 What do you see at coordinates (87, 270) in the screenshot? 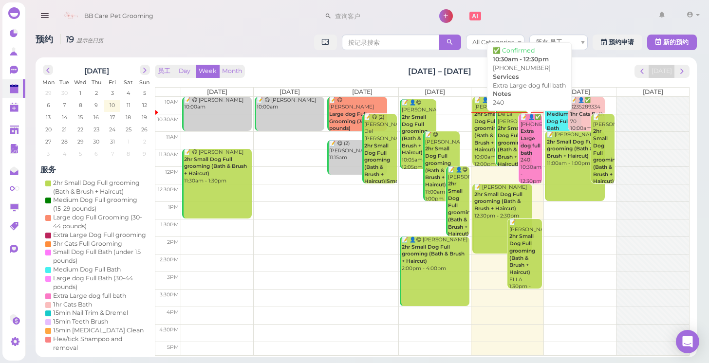
I see `div: Medium Dog Full Bath` at bounding box center [87, 270].